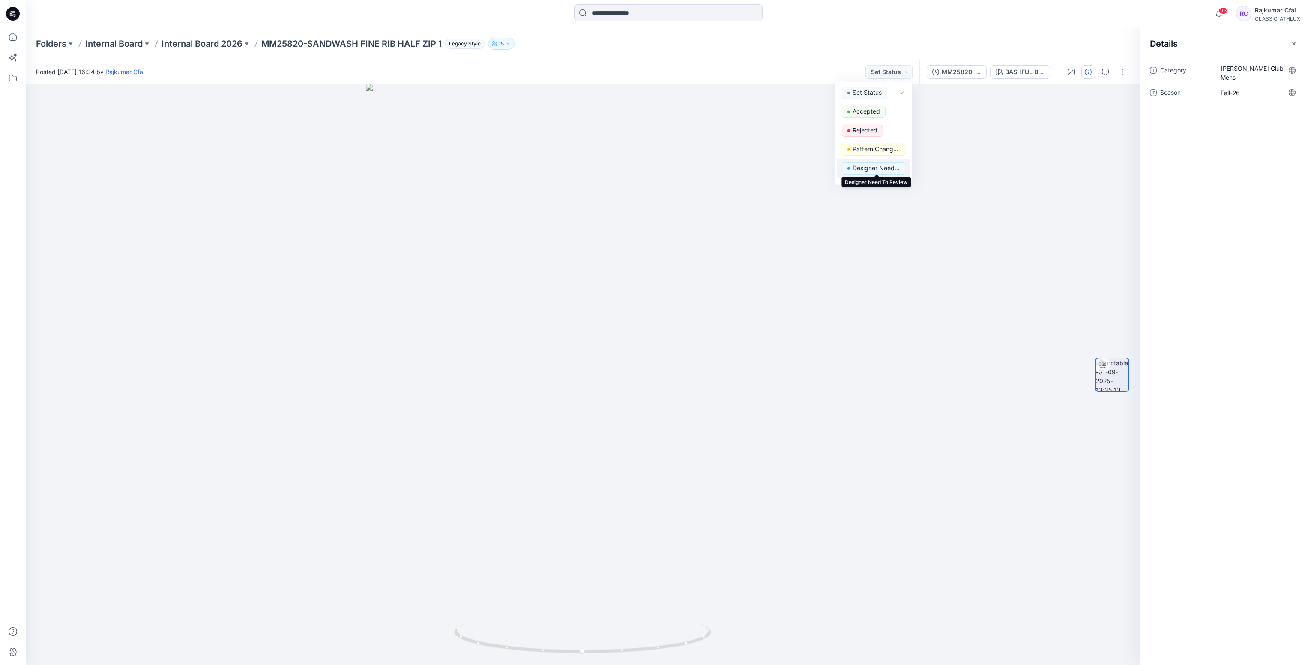 The width and height of the screenshot is (1311, 665). I want to click on p: MM25820-SANDWASH FINE RIB HALF ZIP 1, so click(351, 44).